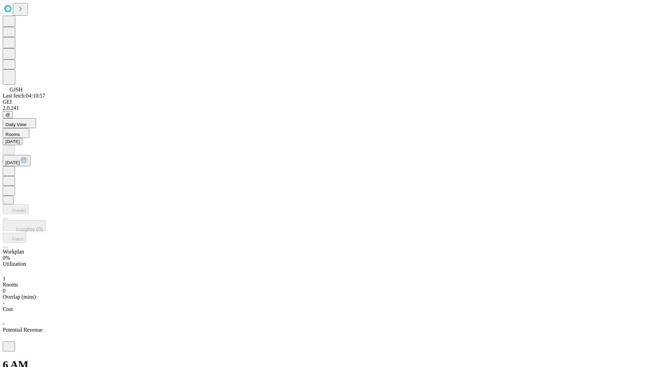 The image size is (653, 367). I want to click on button: Fetch, so click(14, 238).